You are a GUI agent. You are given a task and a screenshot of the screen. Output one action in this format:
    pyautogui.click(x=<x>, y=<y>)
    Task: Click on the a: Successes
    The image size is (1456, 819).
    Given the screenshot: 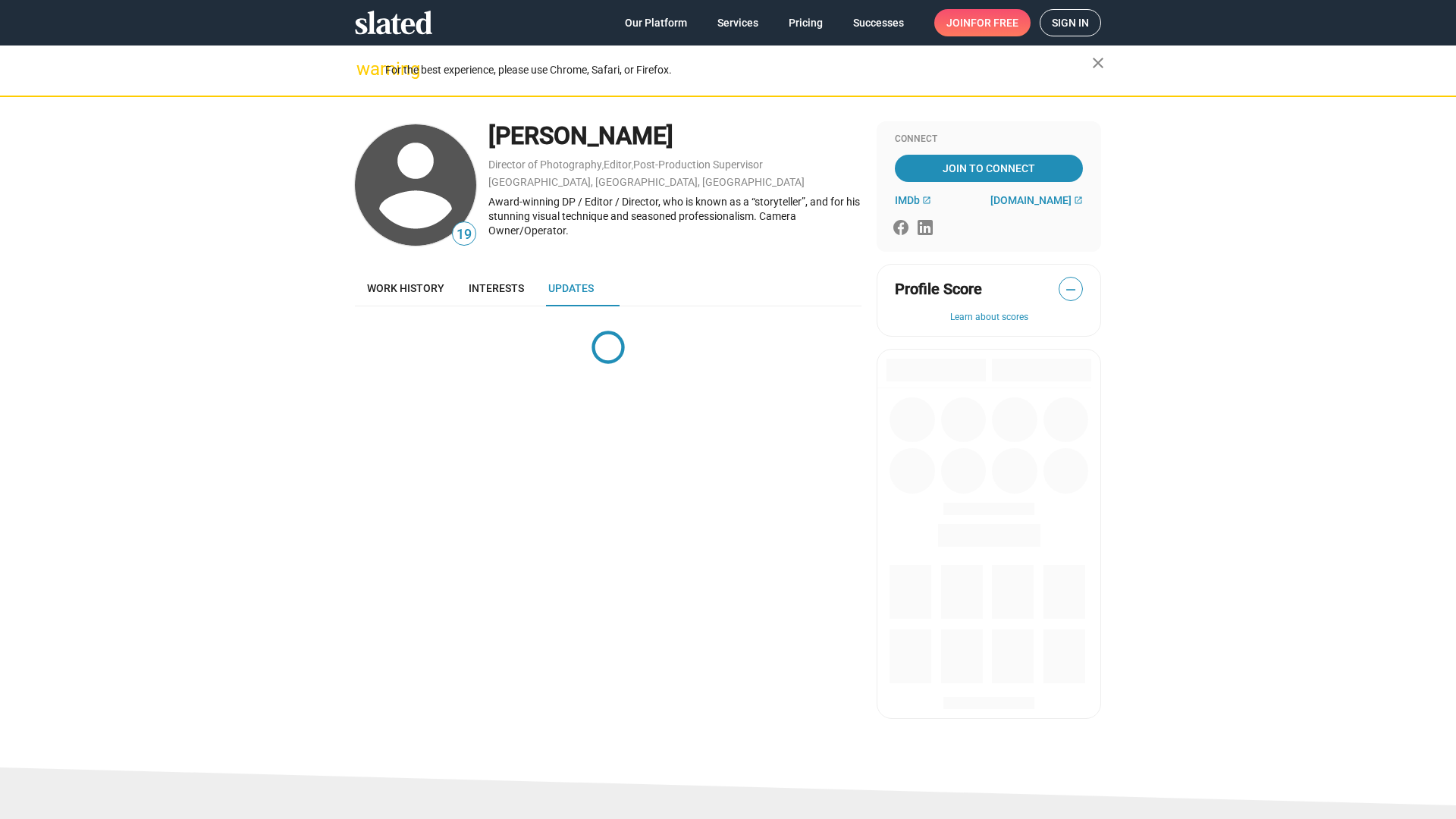 What is the action you would take?
    pyautogui.click(x=878, y=23)
    